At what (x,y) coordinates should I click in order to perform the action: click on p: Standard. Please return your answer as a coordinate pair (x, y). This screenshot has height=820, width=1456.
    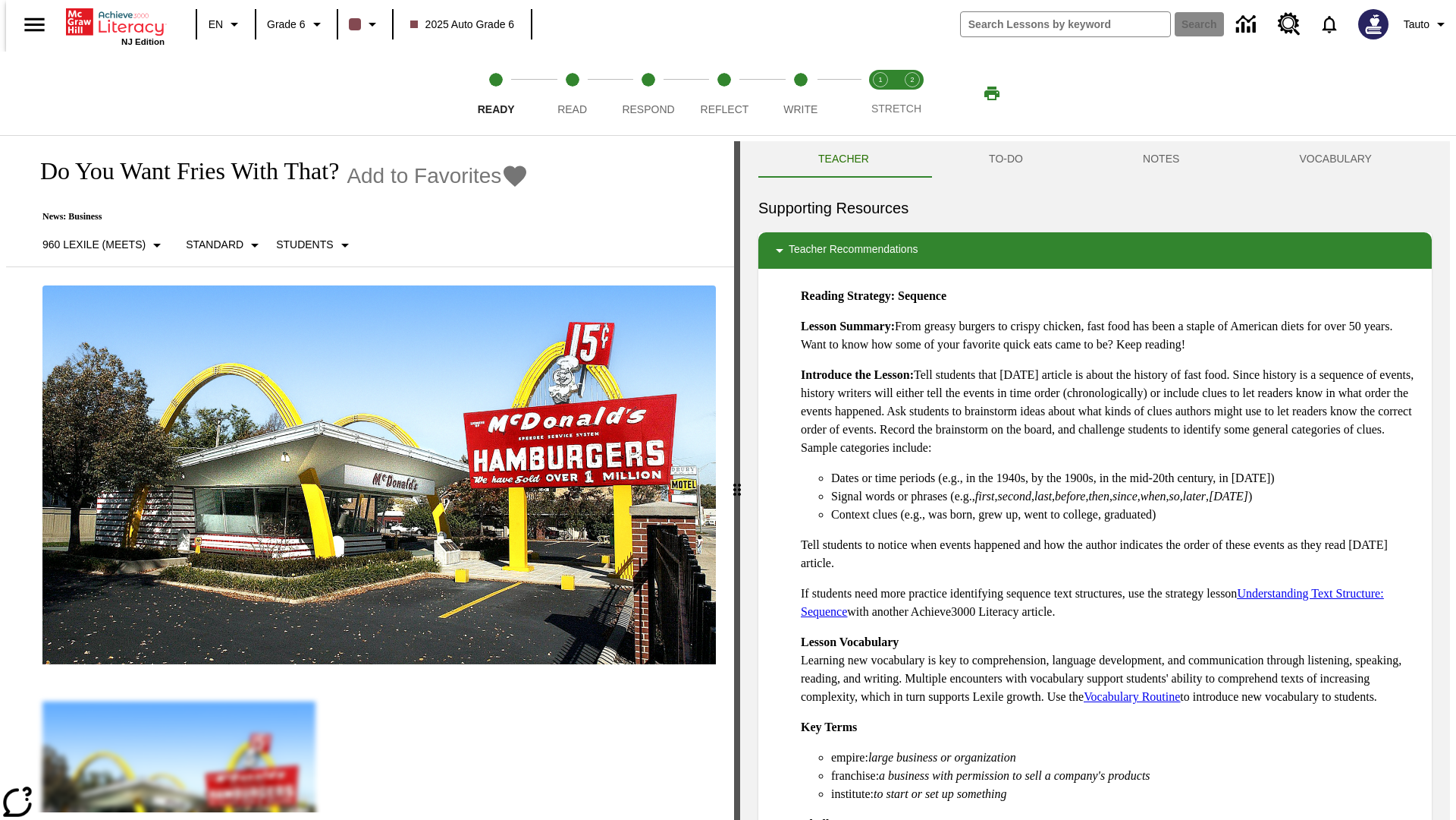
    Looking at the image, I should click on (215, 245).